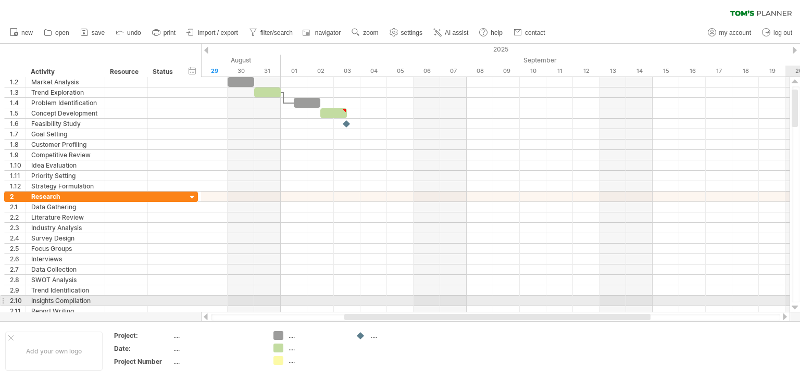 The height and width of the screenshot is (380, 800). I want to click on div: 1.2, so click(18, 82).